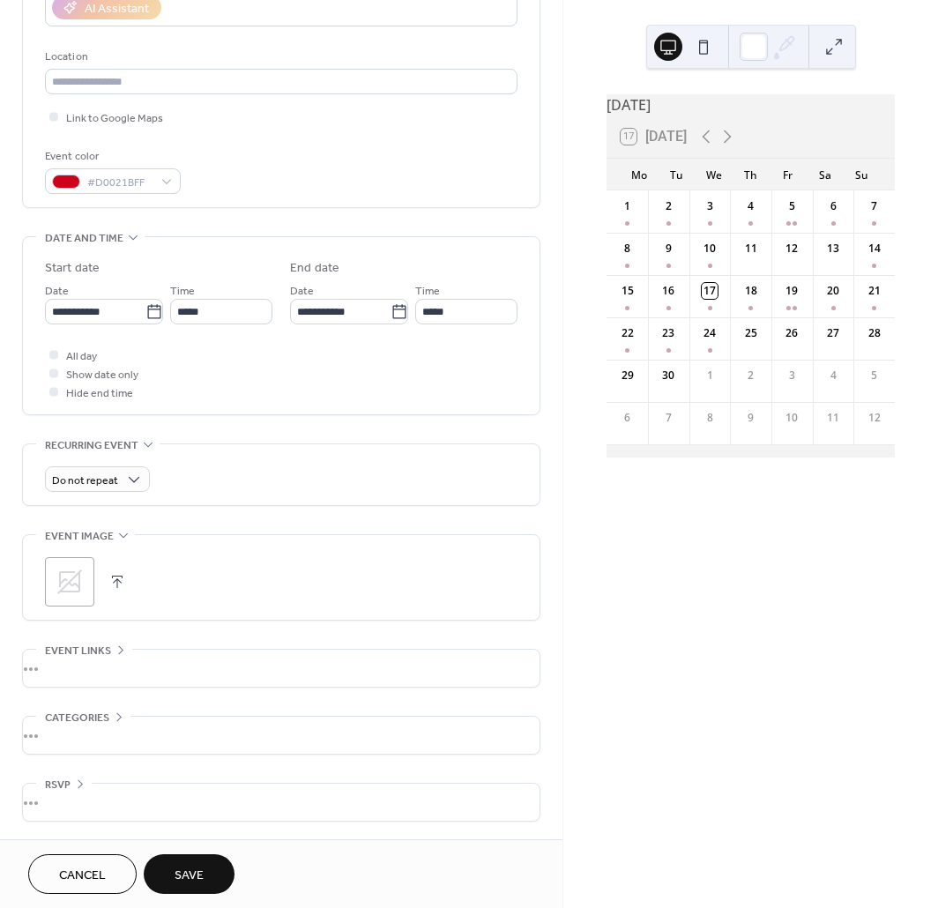 The height and width of the screenshot is (908, 938). What do you see at coordinates (279, 56) in the screenshot?
I see `div: Location` at bounding box center [279, 56].